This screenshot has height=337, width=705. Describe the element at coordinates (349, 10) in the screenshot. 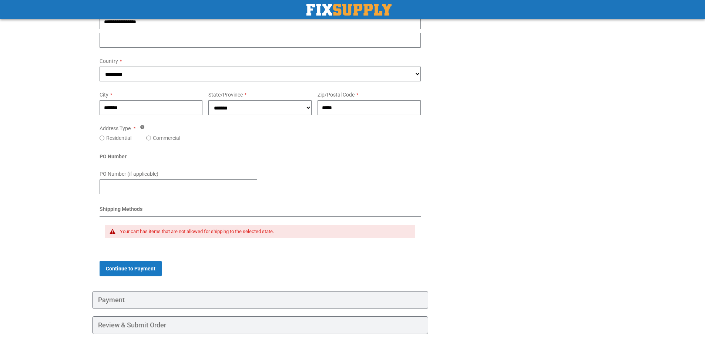

I see `a: store logo` at that location.